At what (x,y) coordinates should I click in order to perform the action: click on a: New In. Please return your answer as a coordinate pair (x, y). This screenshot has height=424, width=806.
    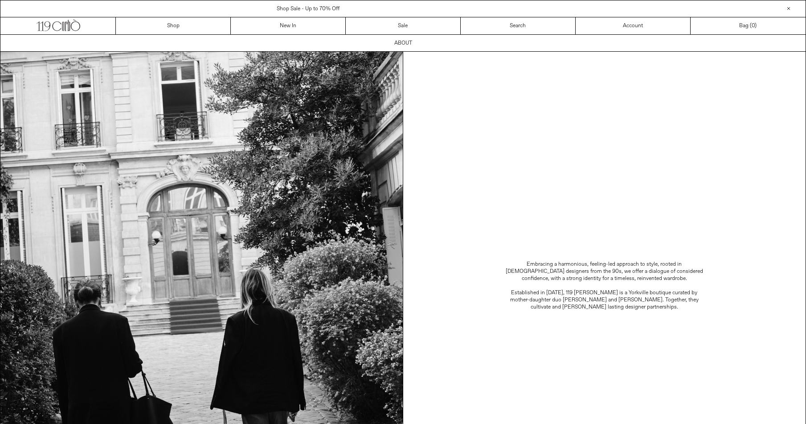
    Looking at the image, I should click on (288, 26).